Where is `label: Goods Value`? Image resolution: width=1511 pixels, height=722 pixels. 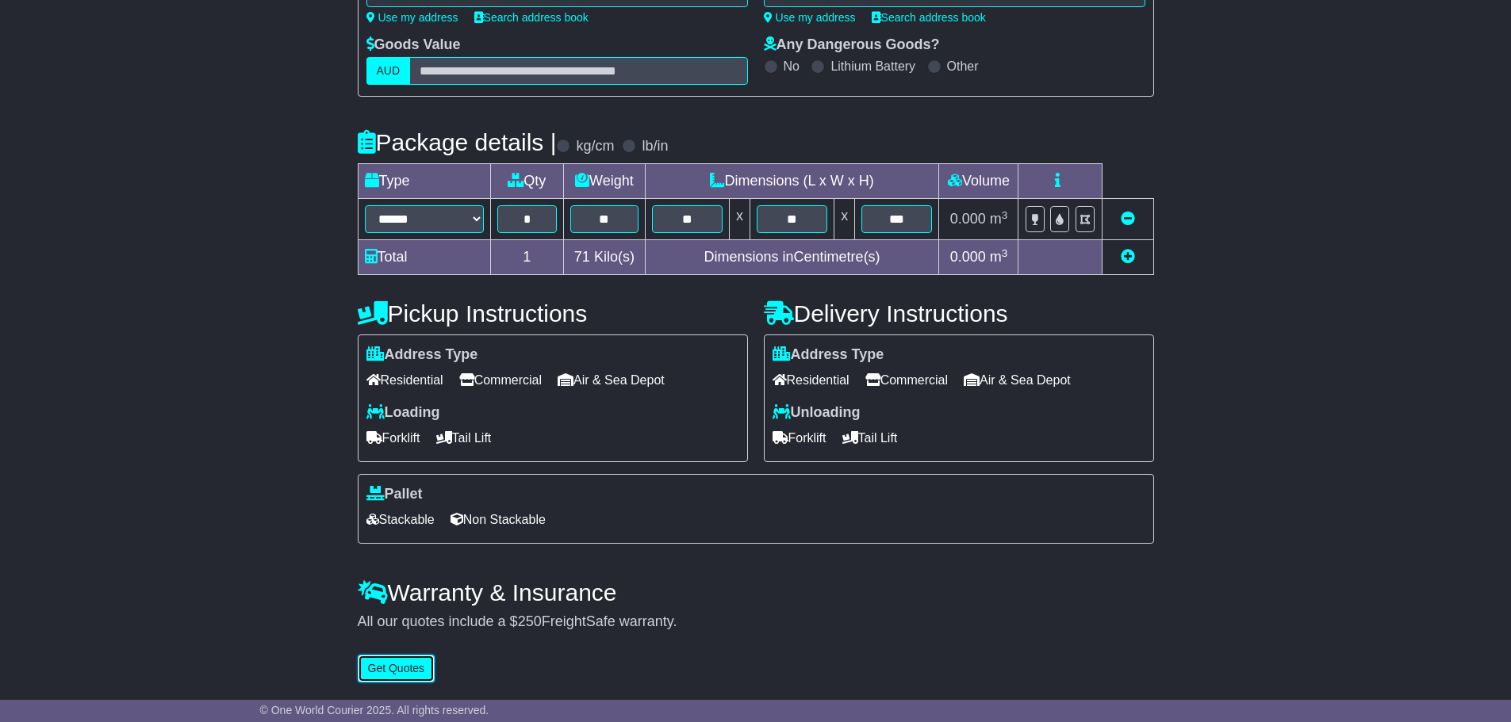 label: Goods Value is located at coordinates (413, 45).